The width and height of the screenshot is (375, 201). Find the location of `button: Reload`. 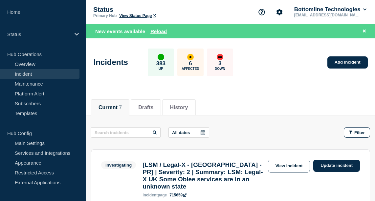

button: Reload is located at coordinates (158, 31).